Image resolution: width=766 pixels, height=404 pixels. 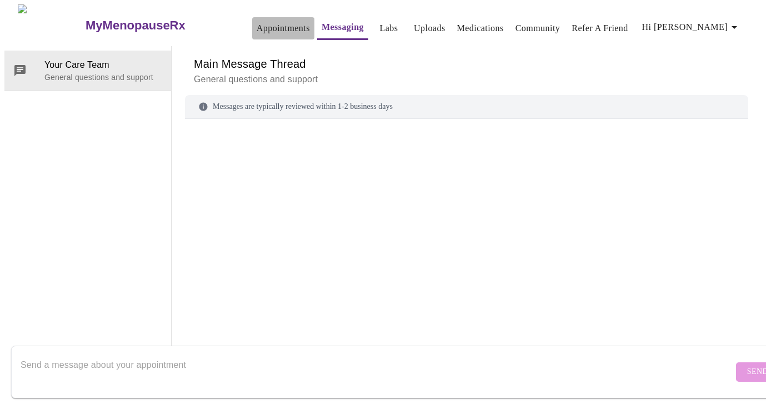 What do you see at coordinates (600, 28) in the screenshot?
I see `a: Refer a Friend` at bounding box center [600, 28].